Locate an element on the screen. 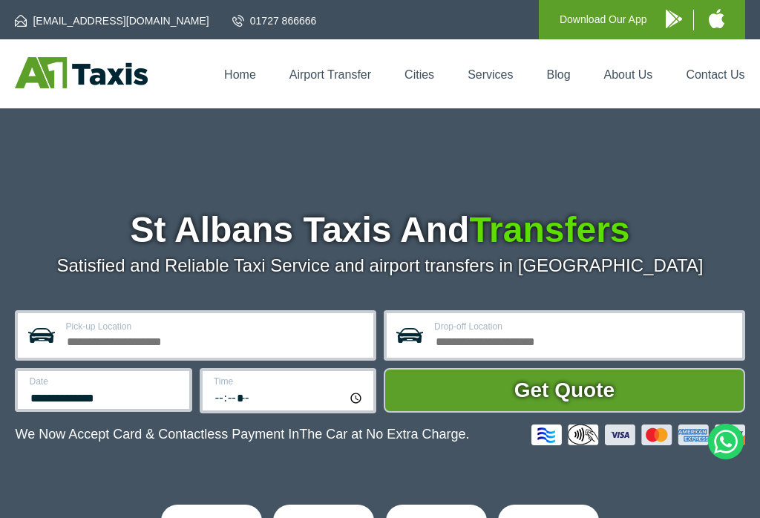  img: A1 Taxis Android App is located at coordinates (674, 19).